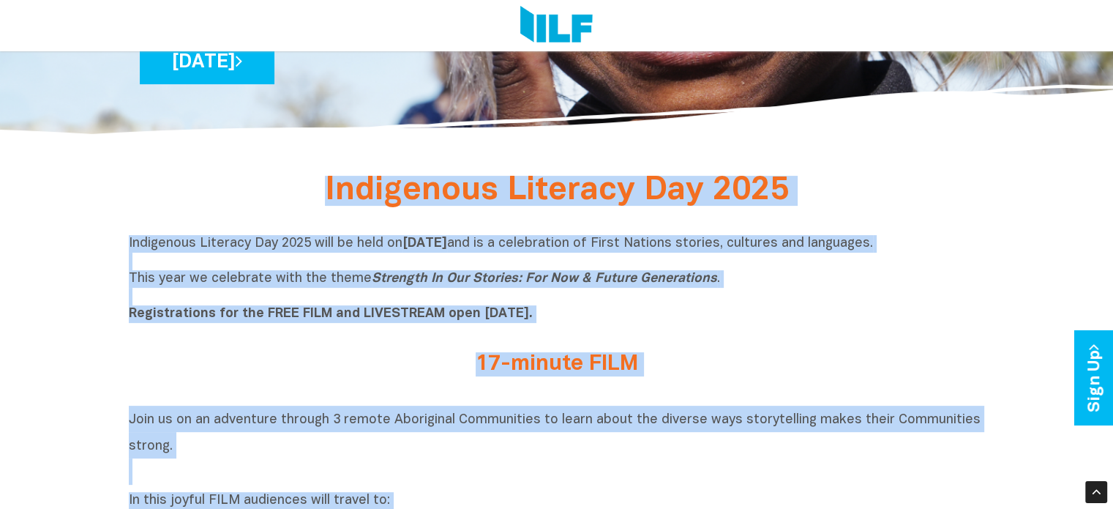 The image size is (1113, 509). I want to click on p: Indigenous Literacy Day 2025 will be held on and is a celebration of First Nations stories, cultu..., so click(557, 279).